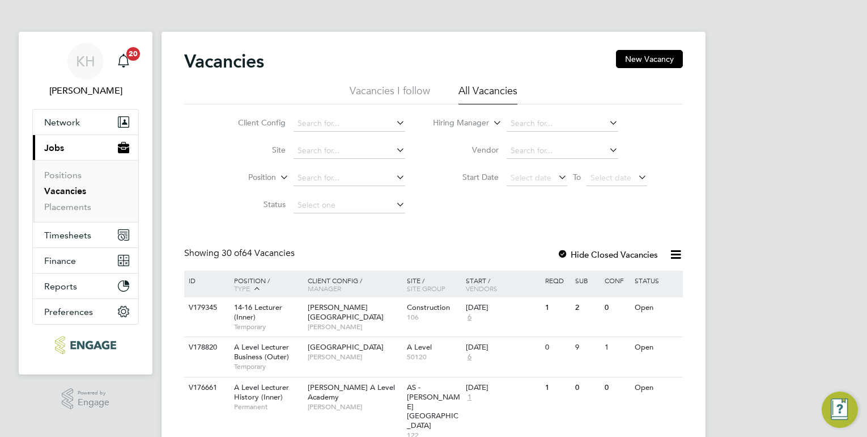 This screenshot has height=437, width=867. What do you see at coordinates (86, 311) in the screenshot?
I see `button: Preferences` at bounding box center [86, 311].